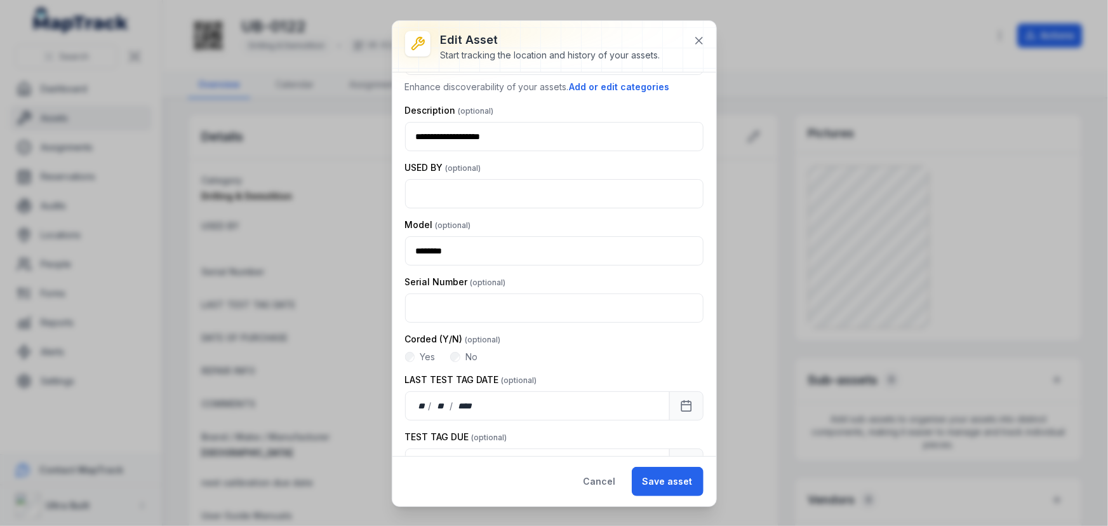 Image resolution: width=1108 pixels, height=526 pixels. What do you see at coordinates (465, 406) in the screenshot?
I see `div: year,` at bounding box center [465, 406].